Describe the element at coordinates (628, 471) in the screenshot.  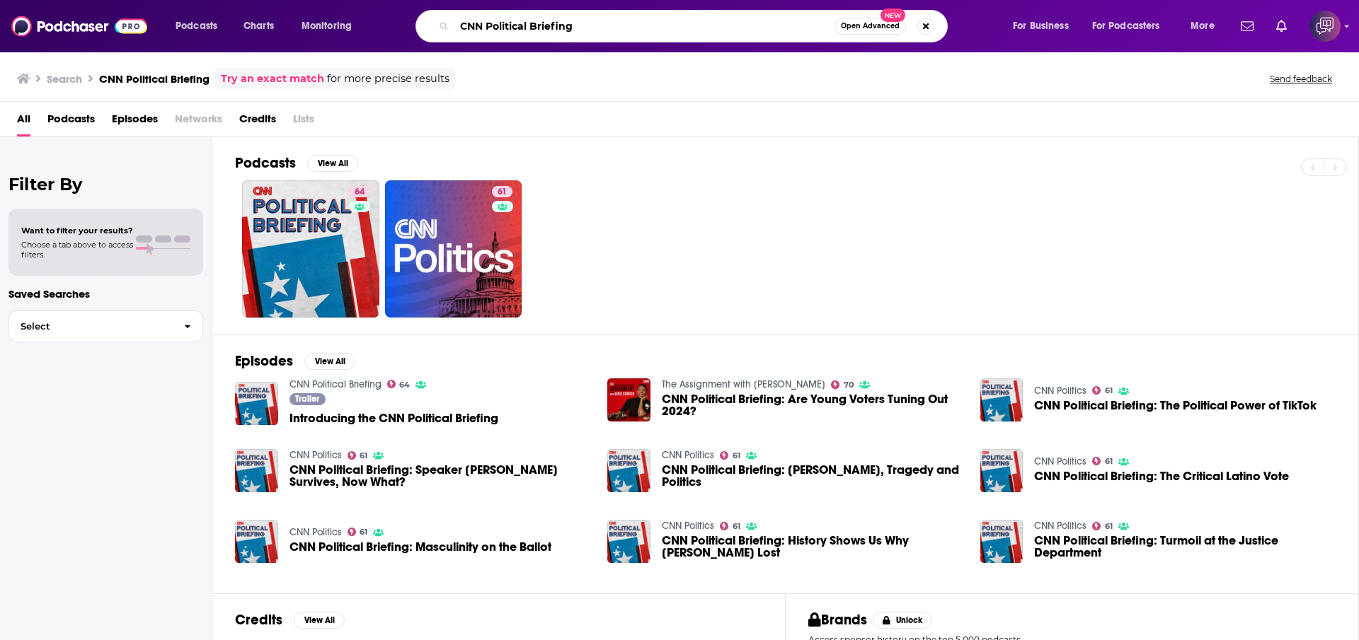
I see `img: CNN Political Briefing: Trump, Tragedy and Politics` at that location.